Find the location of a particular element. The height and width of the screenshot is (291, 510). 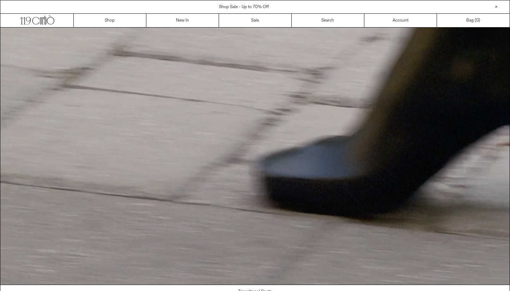

a: Account is located at coordinates (401, 20).